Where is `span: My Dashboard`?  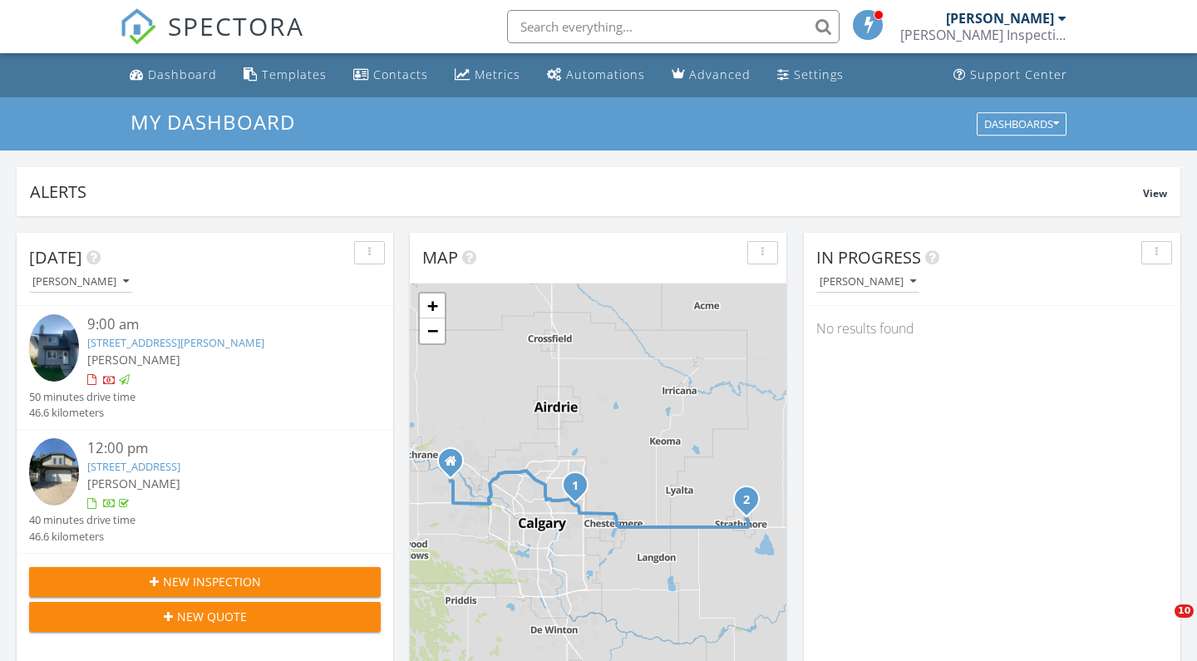
span: My Dashboard is located at coordinates (213, 121).